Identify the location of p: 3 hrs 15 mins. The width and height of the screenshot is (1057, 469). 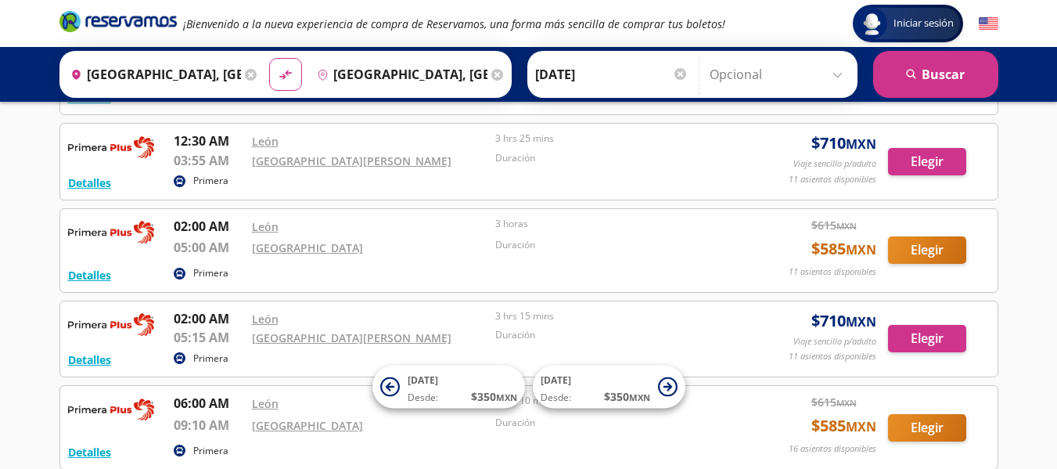
(613, 316).